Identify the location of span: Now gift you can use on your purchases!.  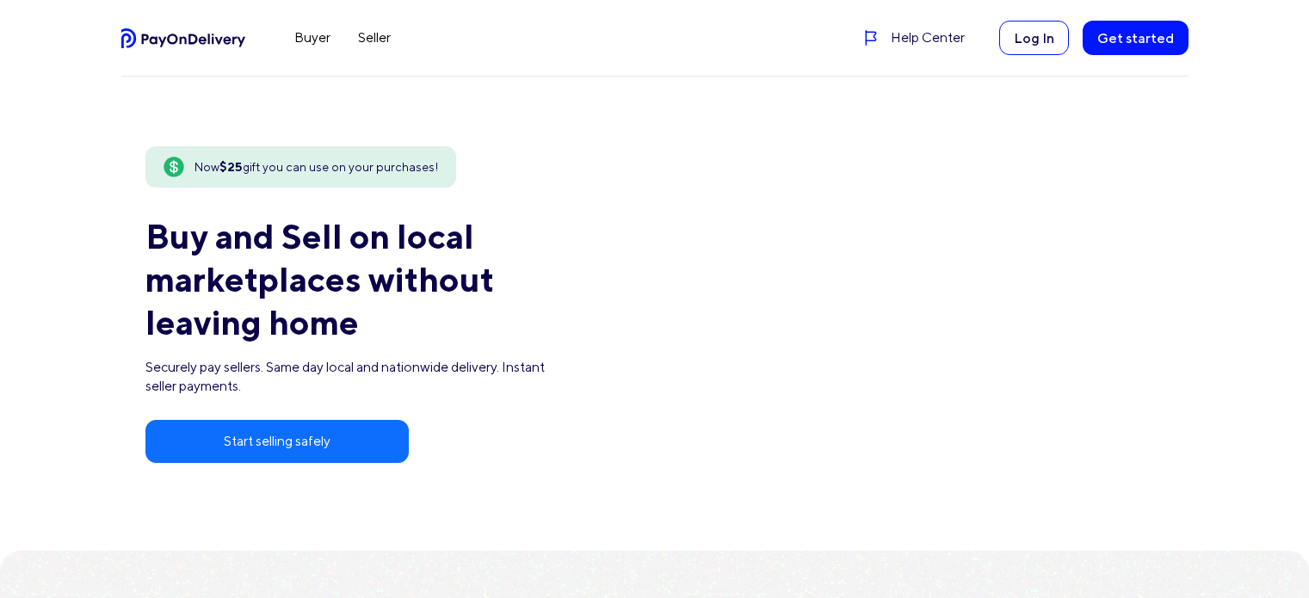
(317, 167).